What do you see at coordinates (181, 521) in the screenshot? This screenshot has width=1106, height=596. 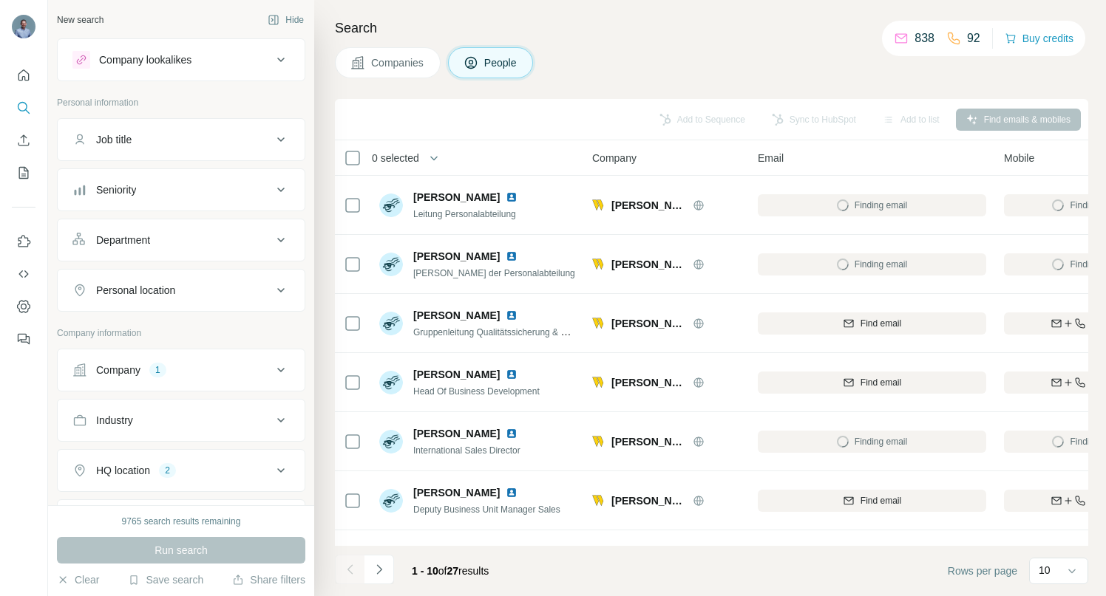 I see `button: Annual revenue ($)` at bounding box center [181, 521].